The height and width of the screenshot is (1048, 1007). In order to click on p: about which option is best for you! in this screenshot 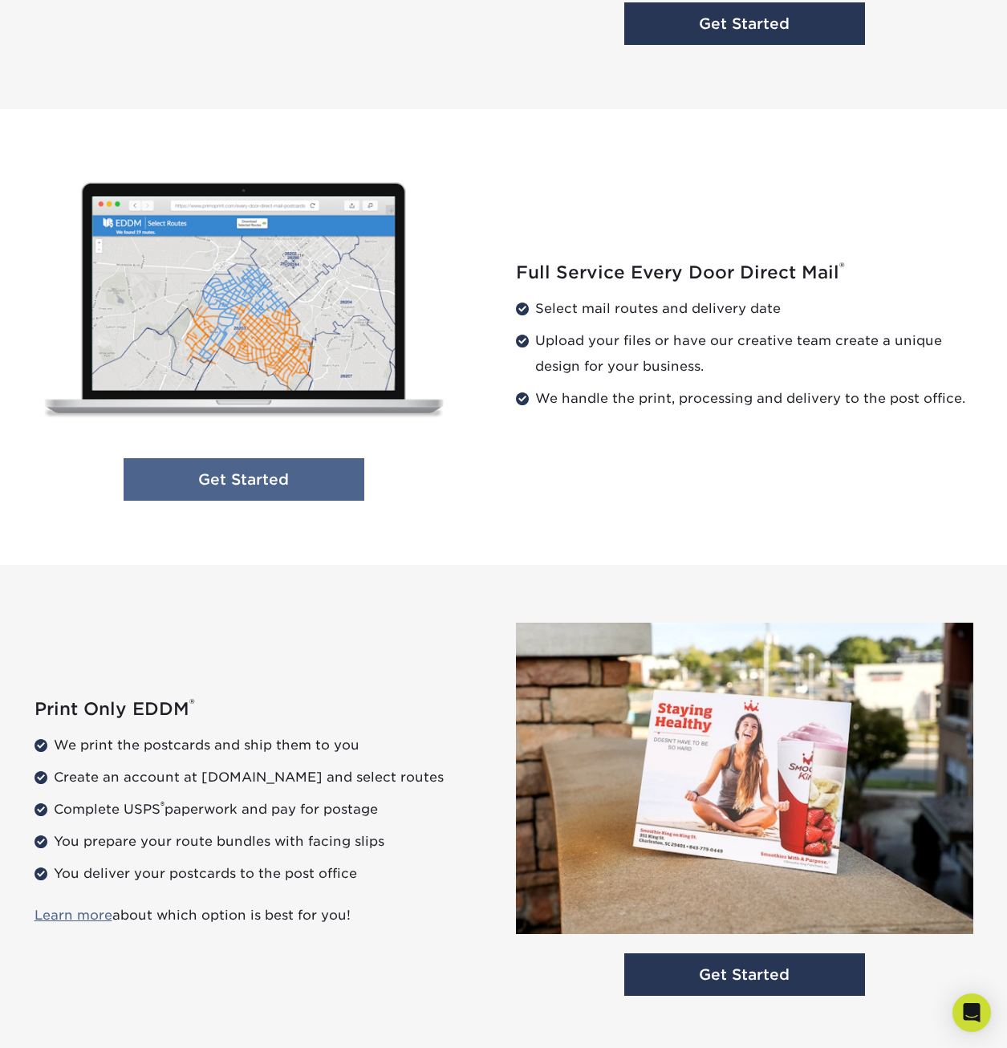, I will do `click(263, 916)`.